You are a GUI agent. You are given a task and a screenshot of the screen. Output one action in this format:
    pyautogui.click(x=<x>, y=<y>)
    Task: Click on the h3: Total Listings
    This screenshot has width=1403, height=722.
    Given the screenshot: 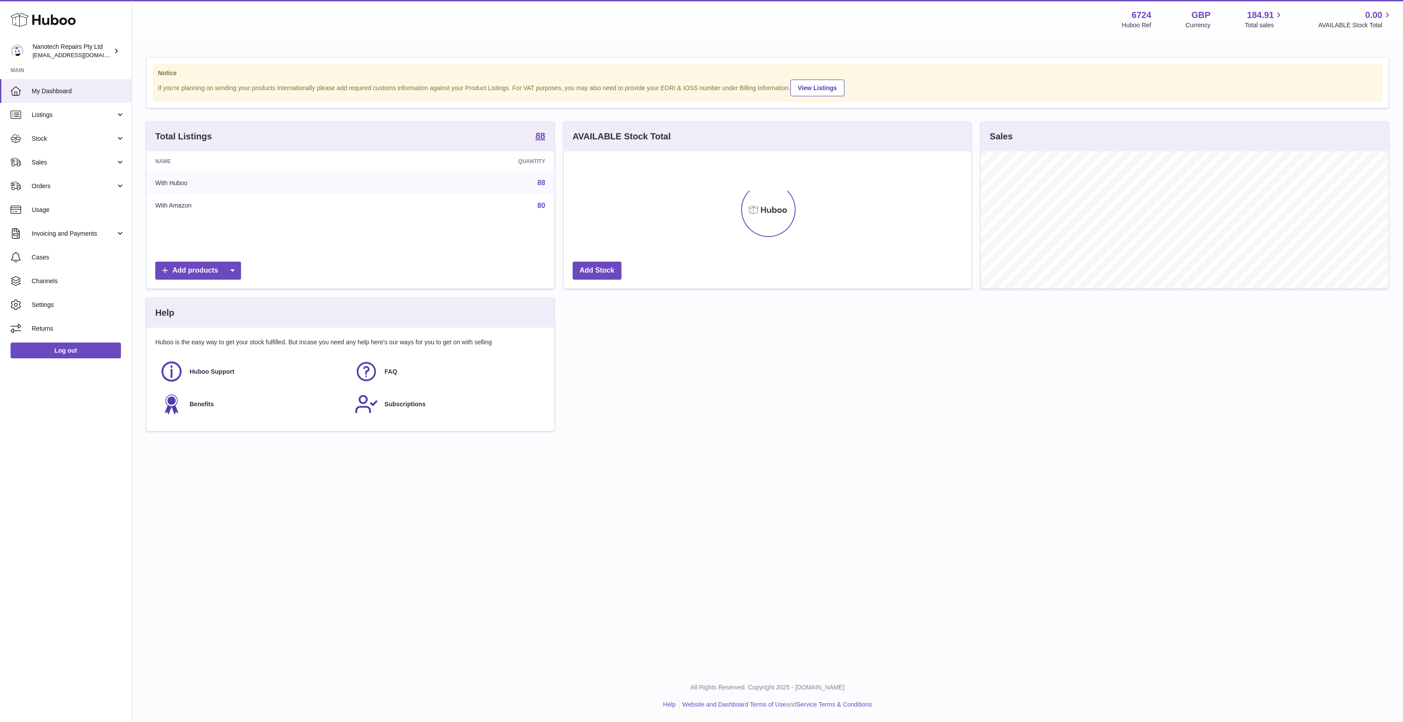 What is the action you would take?
    pyautogui.click(x=183, y=136)
    